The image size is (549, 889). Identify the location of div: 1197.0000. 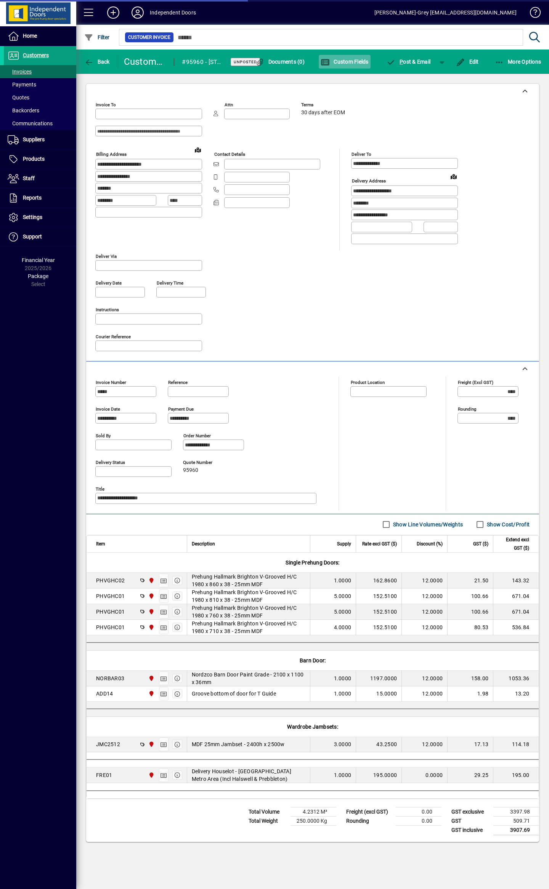
(378, 679).